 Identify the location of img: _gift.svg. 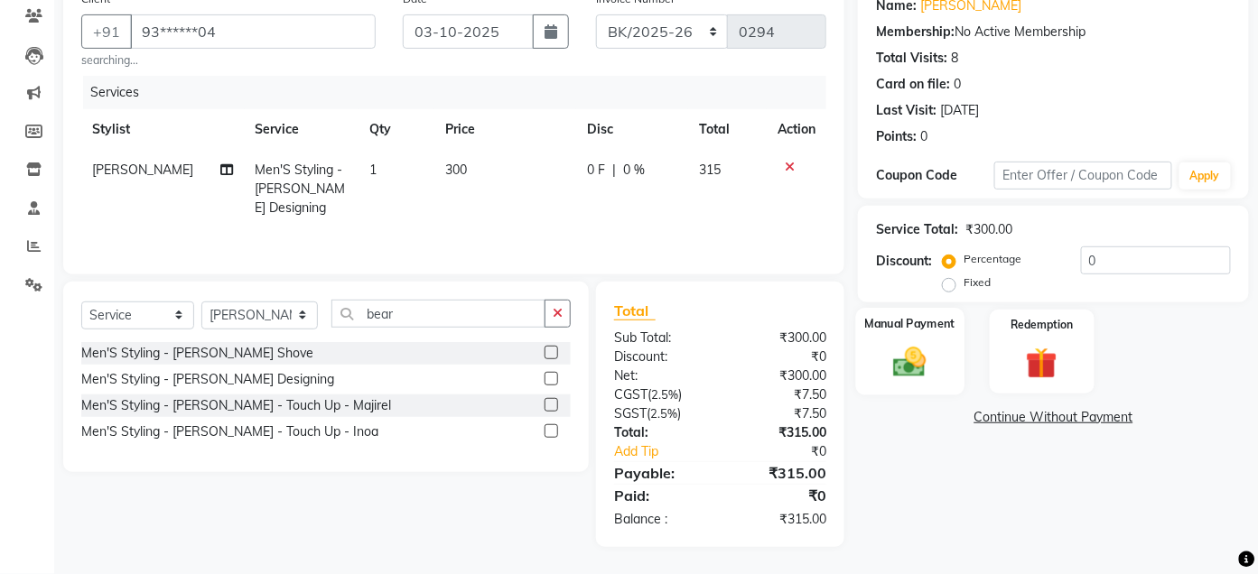
(1041, 363).